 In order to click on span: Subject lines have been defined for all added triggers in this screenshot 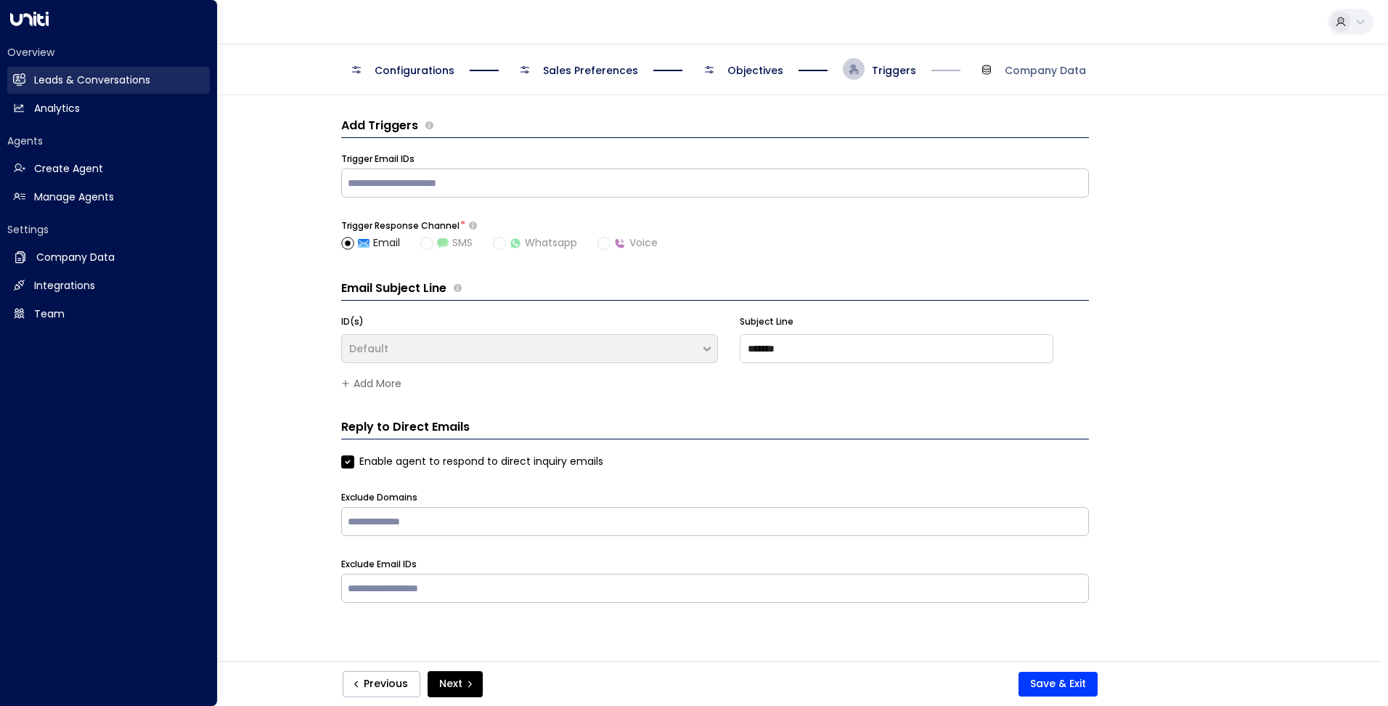, I will do `click(715, 380)`.